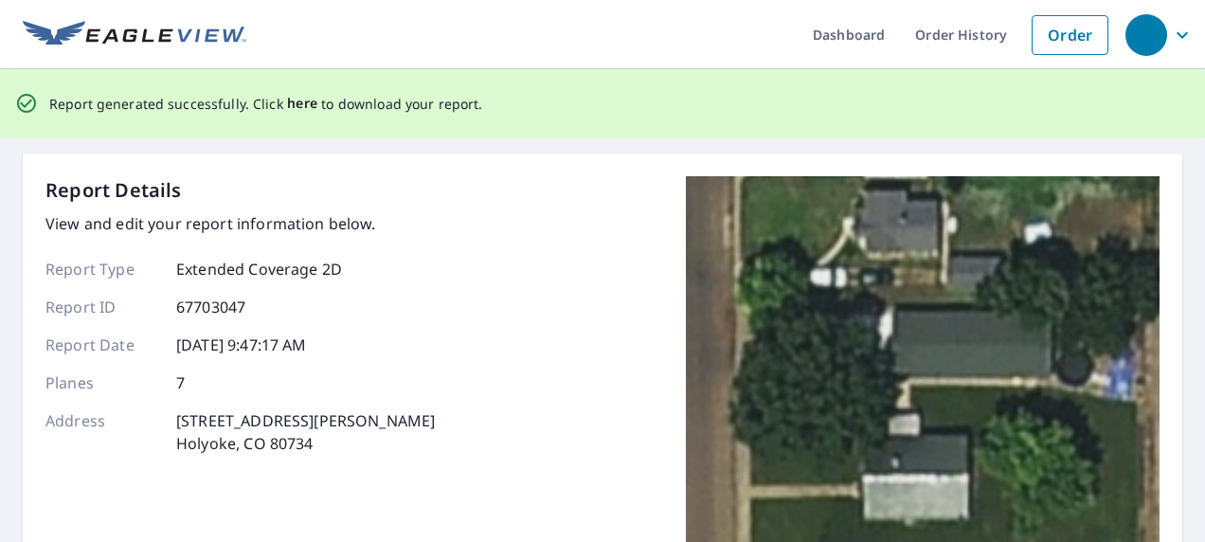  I want to click on p: Extended Coverage 2D, so click(259, 269).